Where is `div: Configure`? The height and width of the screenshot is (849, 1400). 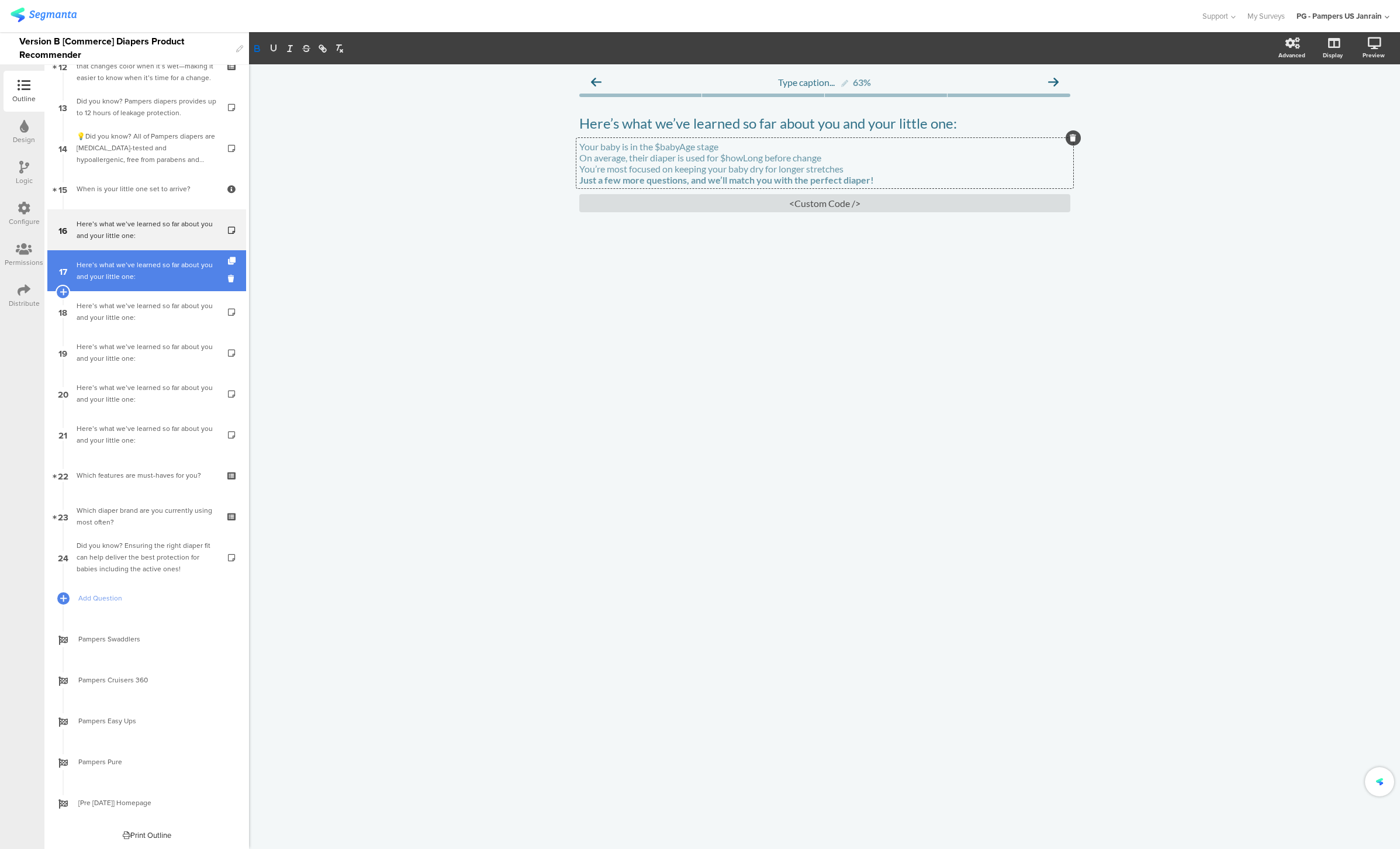 div: Configure is located at coordinates (24, 221).